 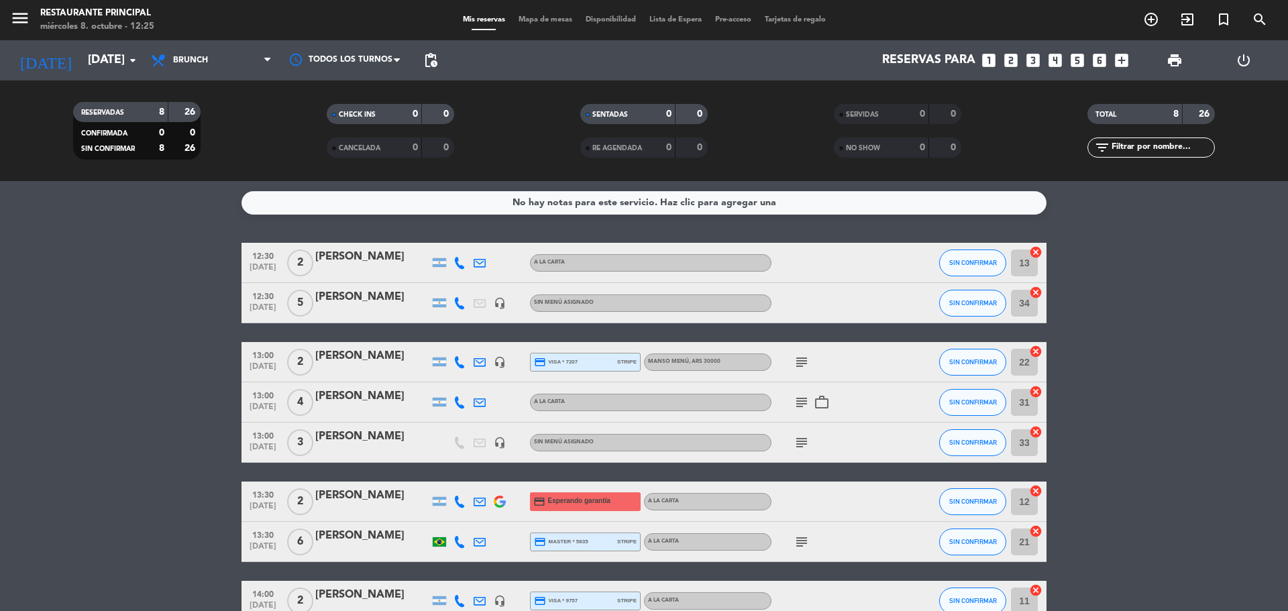 What do you see at coordinates (863, 148) in the screenshot?
I see `span: NO SHOW` at bounding box center [863, 148].